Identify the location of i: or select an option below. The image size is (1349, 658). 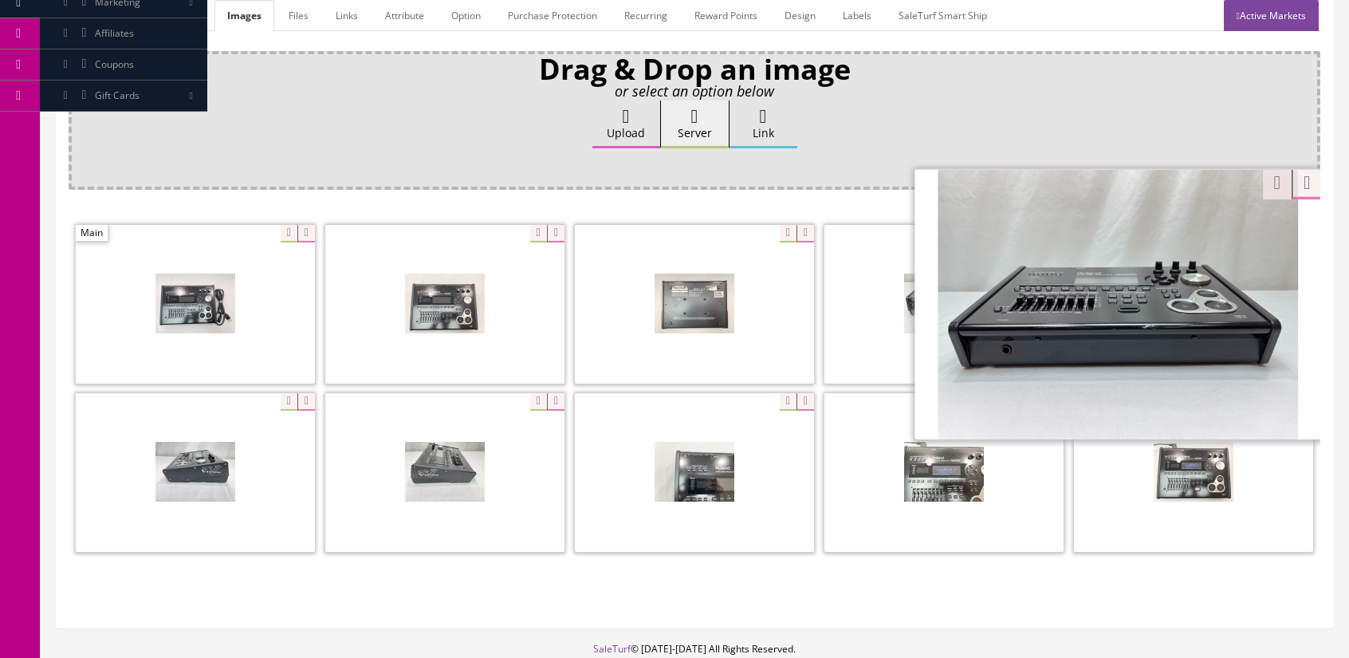
(694, 91).